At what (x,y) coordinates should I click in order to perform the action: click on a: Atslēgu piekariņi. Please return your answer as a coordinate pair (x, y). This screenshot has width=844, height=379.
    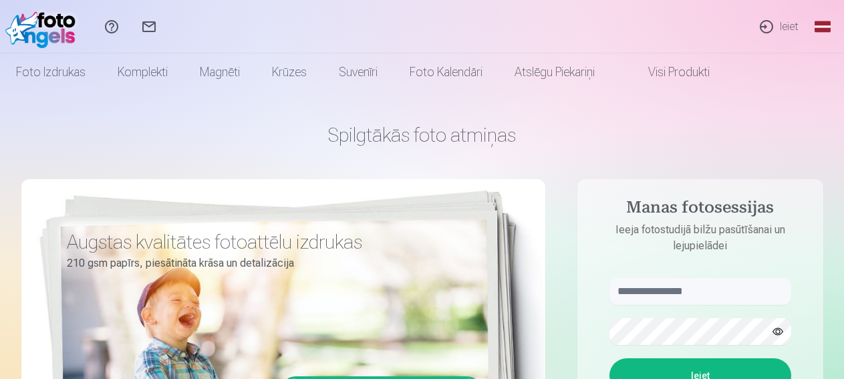
    Looking at the image, I should click on (555, 72).